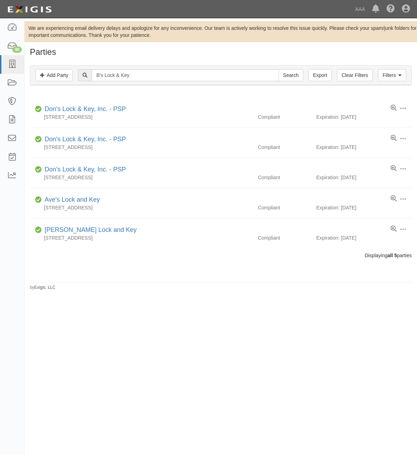 The width and height of the screenshot is (417, 455). Describe the element at coordinates (220, 32) in the screenshot. I see `div: We are experiencing email delivery delays and apologize for any inconvenience. Our team is active...` at that location.